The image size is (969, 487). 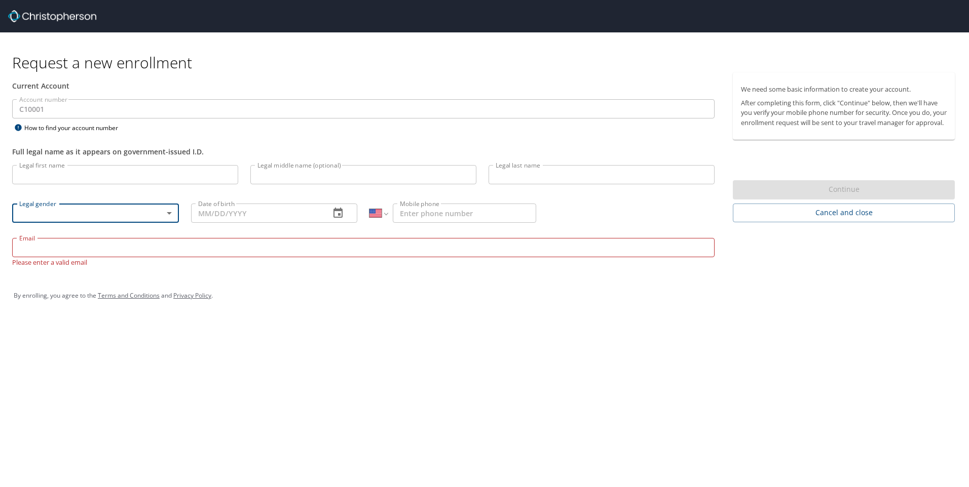 I want to click on p: We need some basic information to create your account., so click(x=843, y=89).